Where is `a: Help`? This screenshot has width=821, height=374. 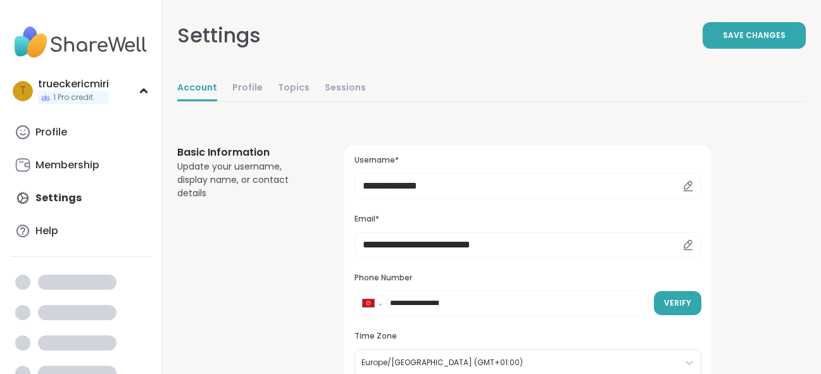
a: Help is located at coordinates (80, 231).